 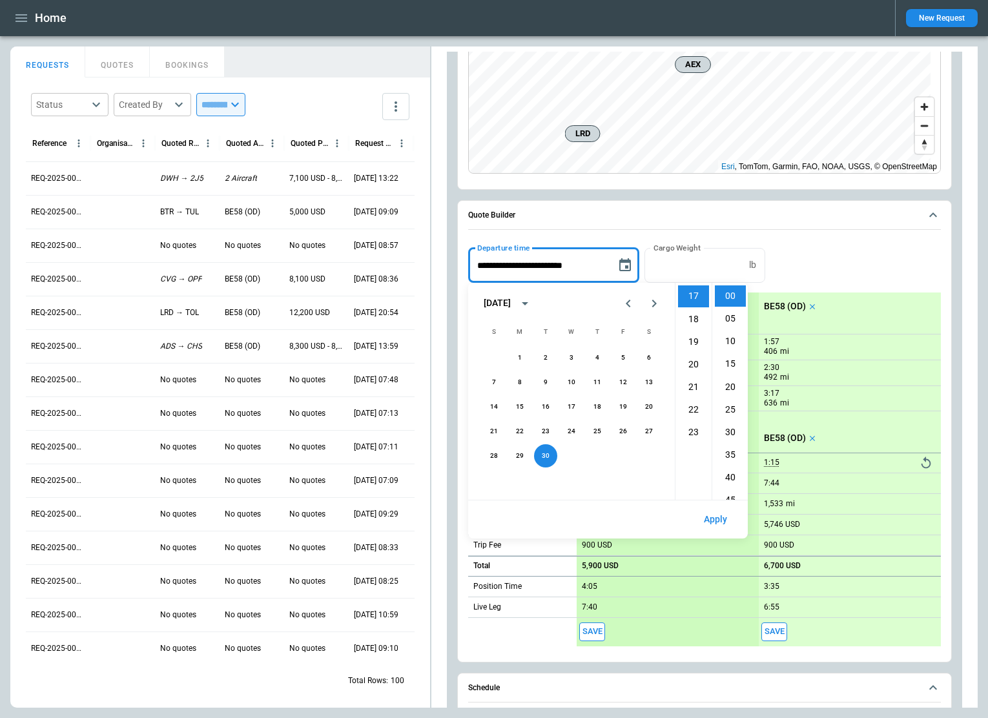 I want to click on button: Next month, so click(x=654, y=304).